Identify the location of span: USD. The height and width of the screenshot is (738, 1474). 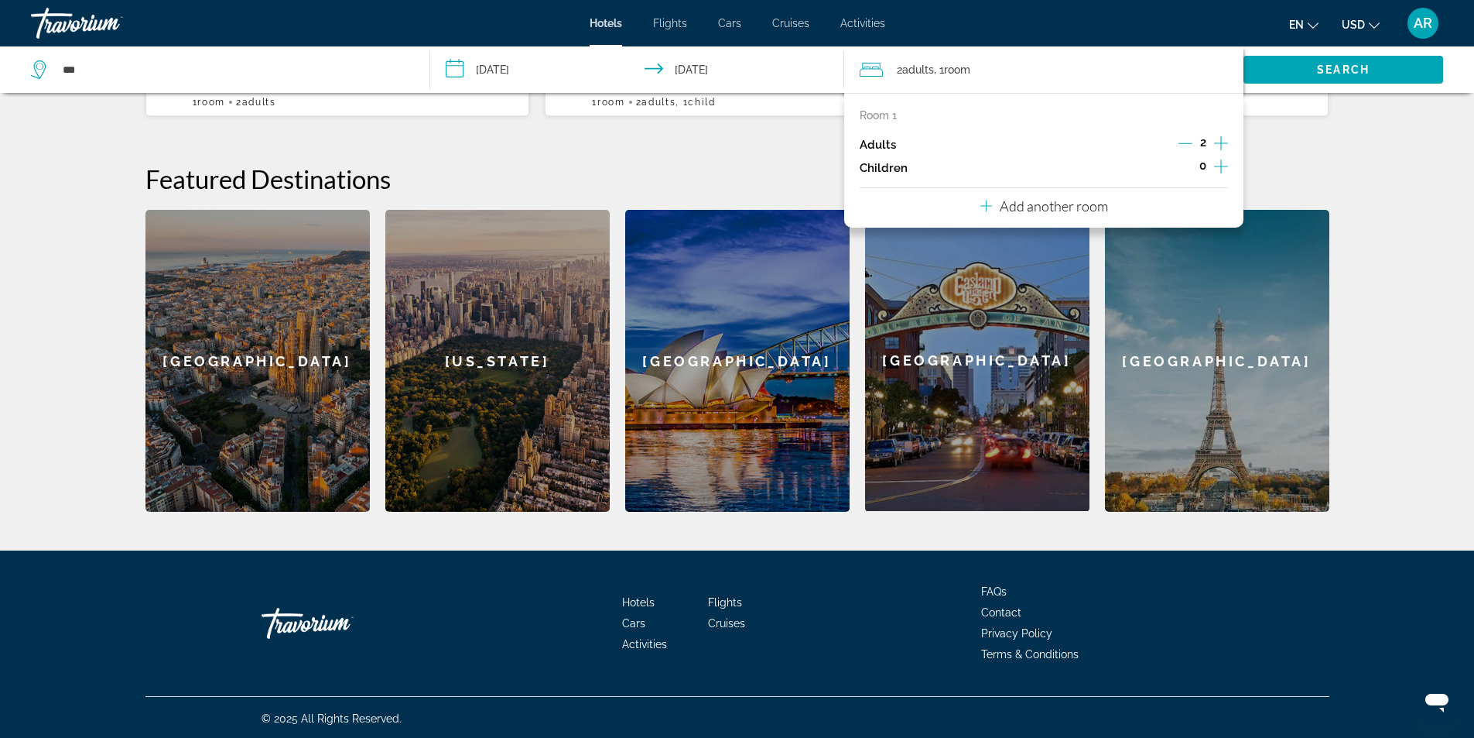
(1354, 25).